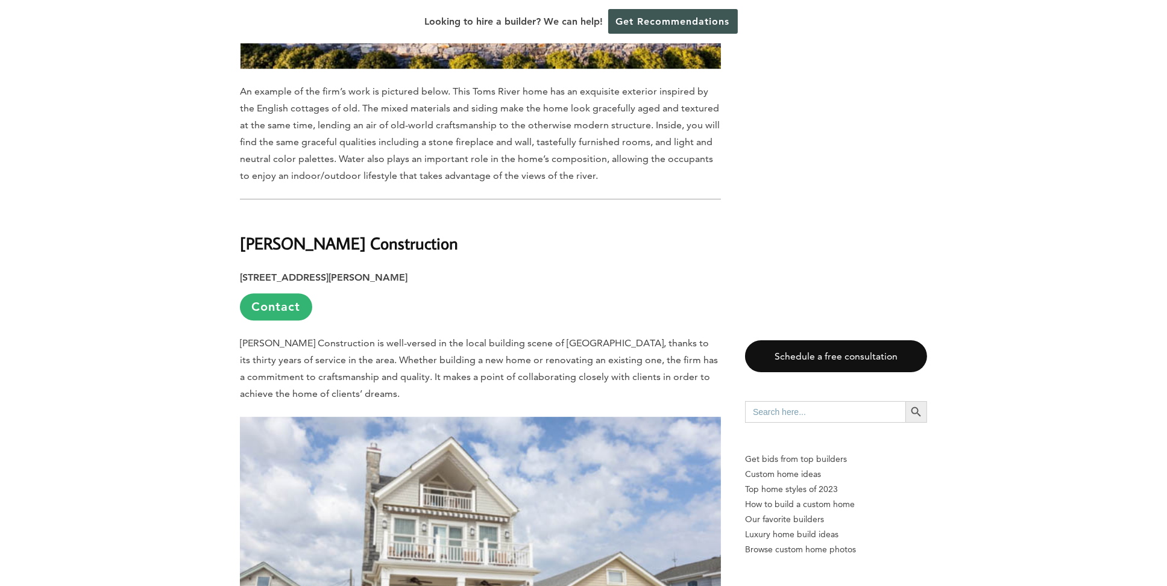 Image resolution: width=1167 pixels, height=586 pixels. I want to click on a: How to build a custom home, so click(836, 504).